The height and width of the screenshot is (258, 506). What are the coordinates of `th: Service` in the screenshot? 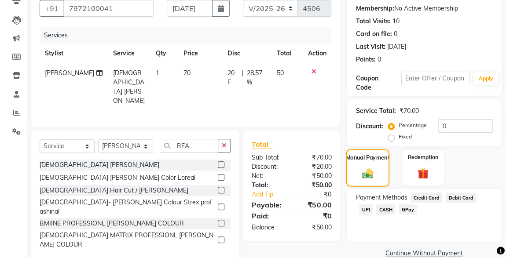 It's located at (129, 53).